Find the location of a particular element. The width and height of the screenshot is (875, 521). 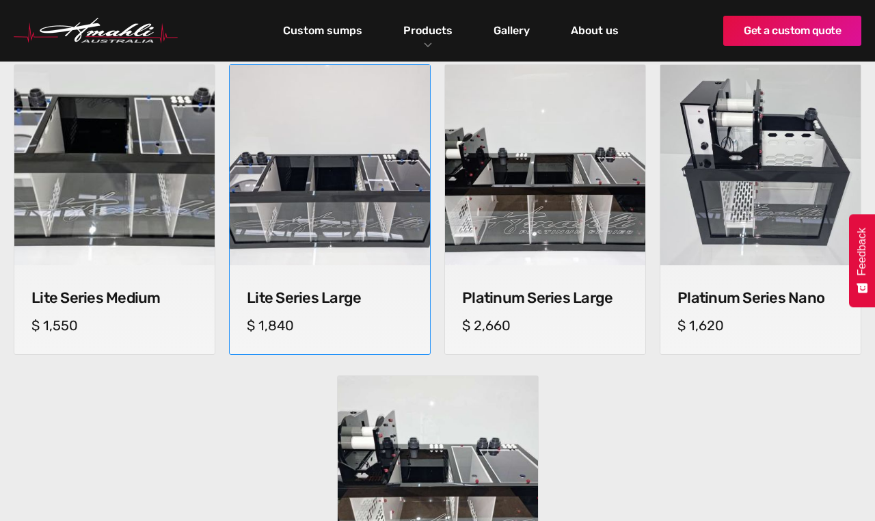

a: Platinum Series LargePlatinum Series LargePlatinum Series Large$ 2,660 is located at coordinates (545, 209).